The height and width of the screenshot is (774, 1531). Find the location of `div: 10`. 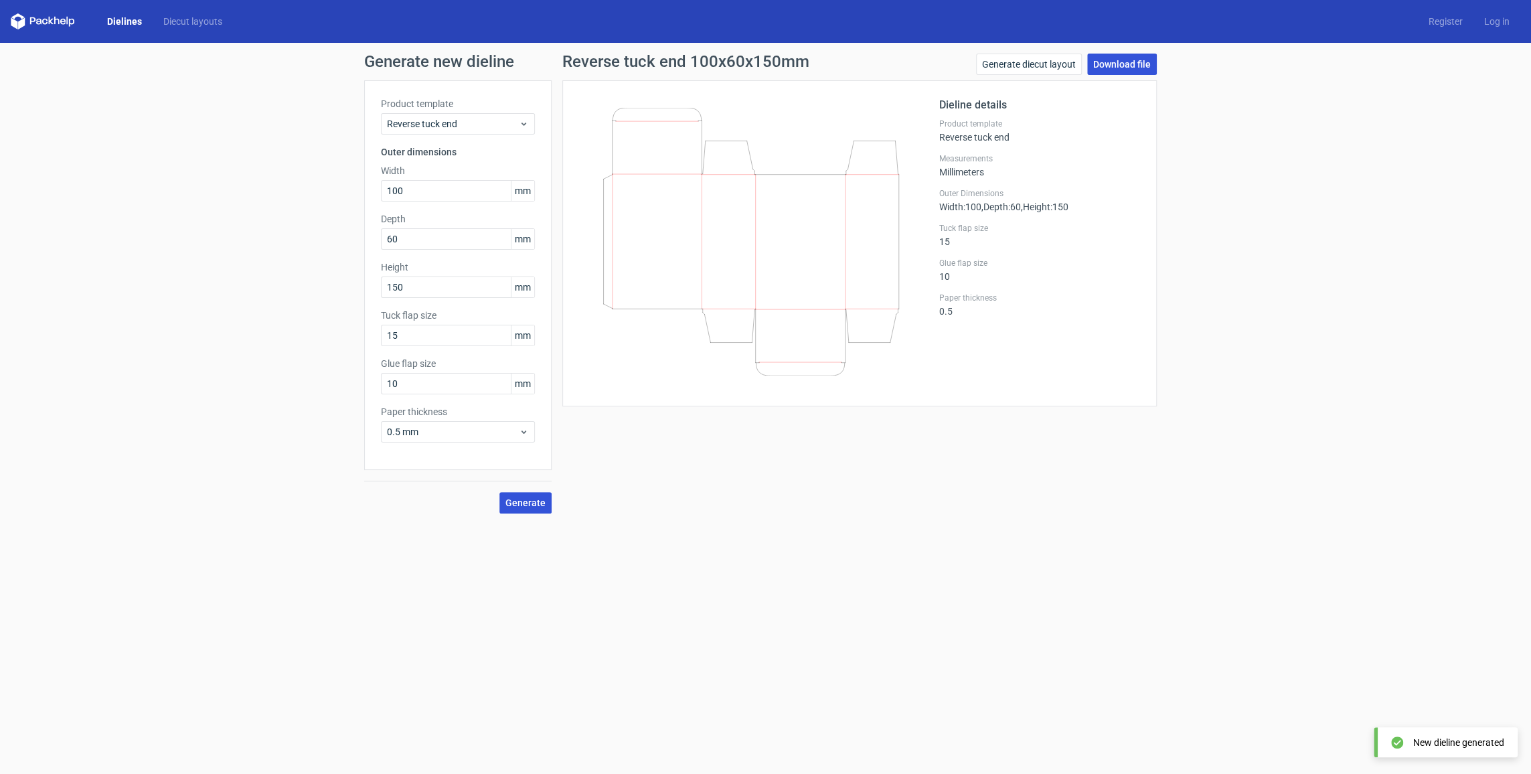

div: 10 is located at coordinates (1040, 270).